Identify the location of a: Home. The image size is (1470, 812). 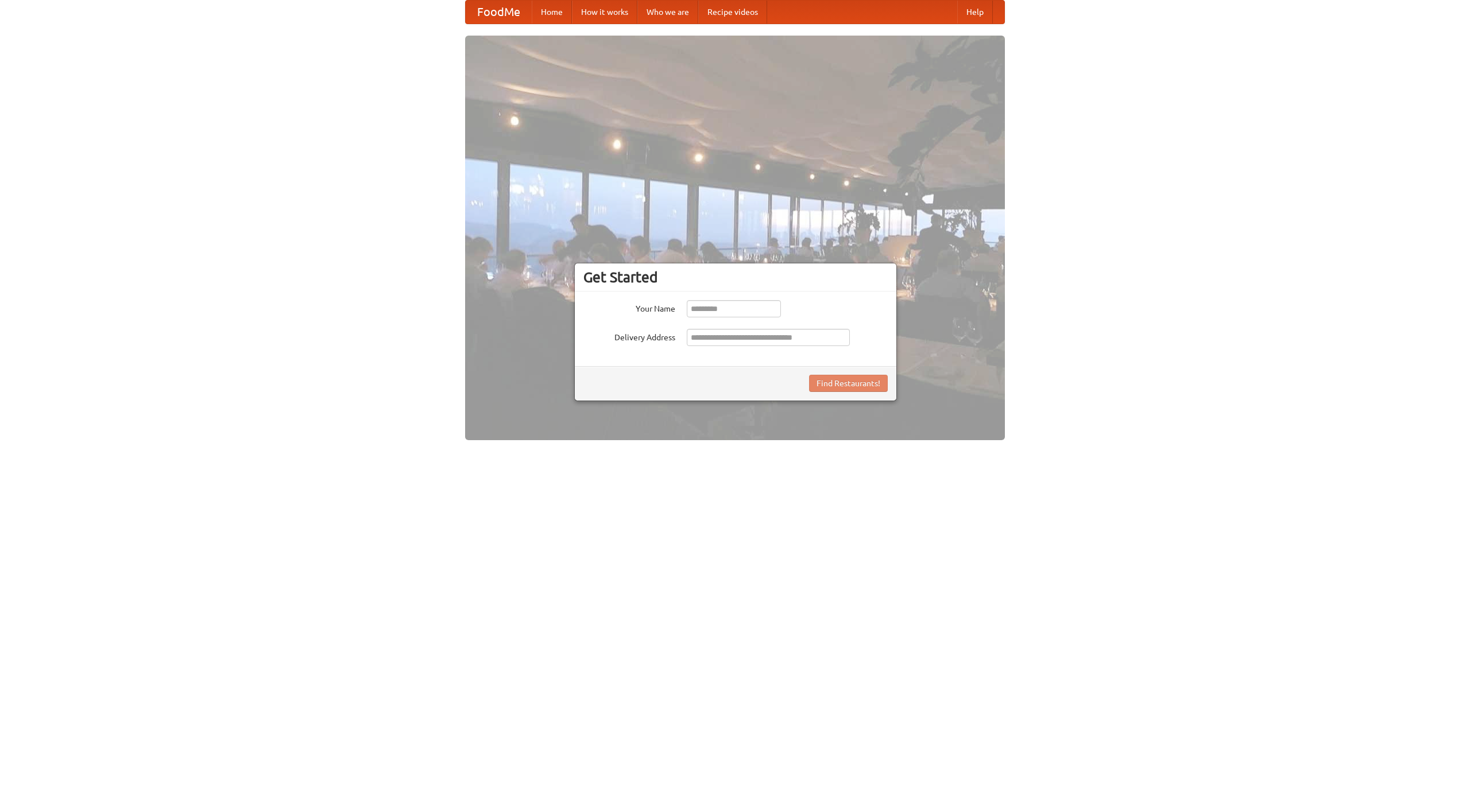
(551, 12).